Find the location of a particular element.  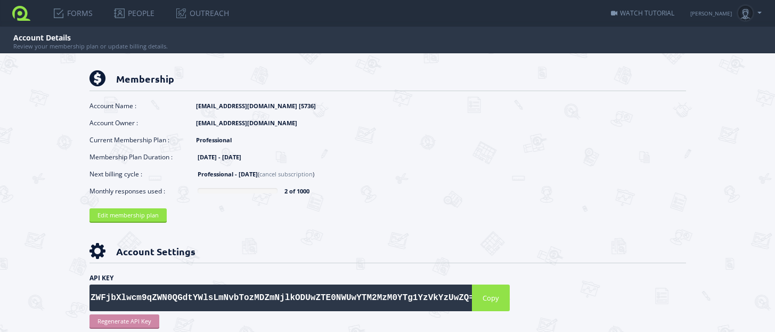

button: Copy is located at coordinates (491, 298).